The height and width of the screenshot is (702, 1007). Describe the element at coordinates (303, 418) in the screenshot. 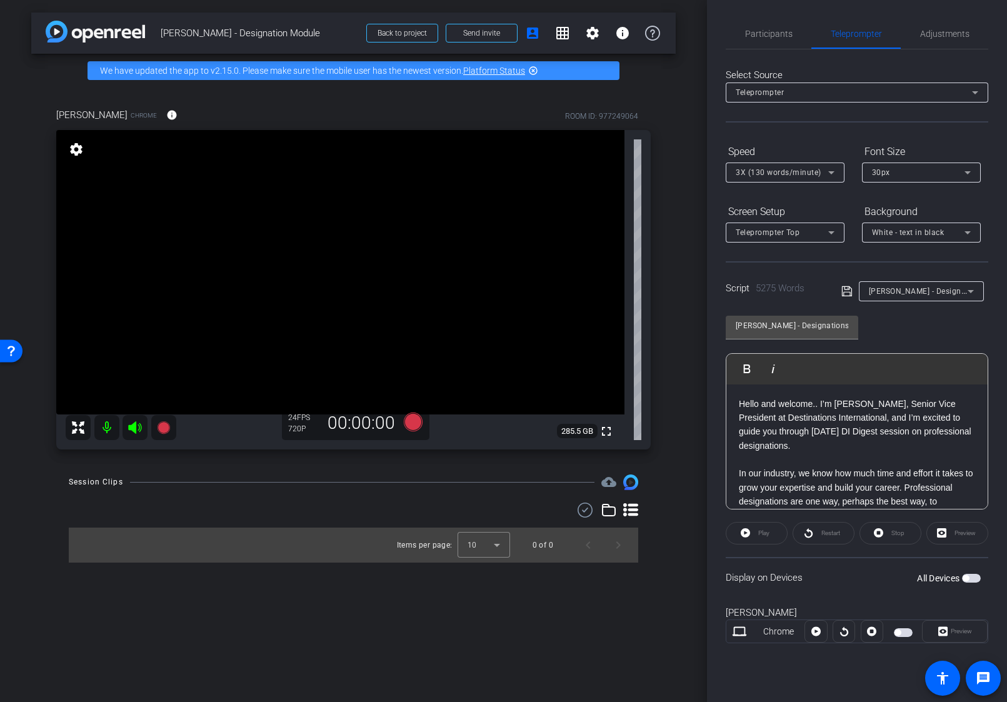

I see `span: FPS` at that location.